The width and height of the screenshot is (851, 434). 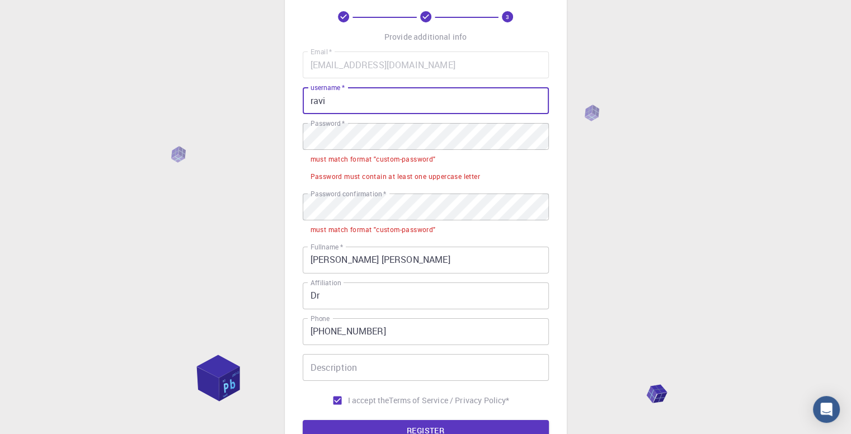 What do you see at coordinates (320, 318) in the screenshot?
I see `label: Phone` at bounding box center [320, 318].